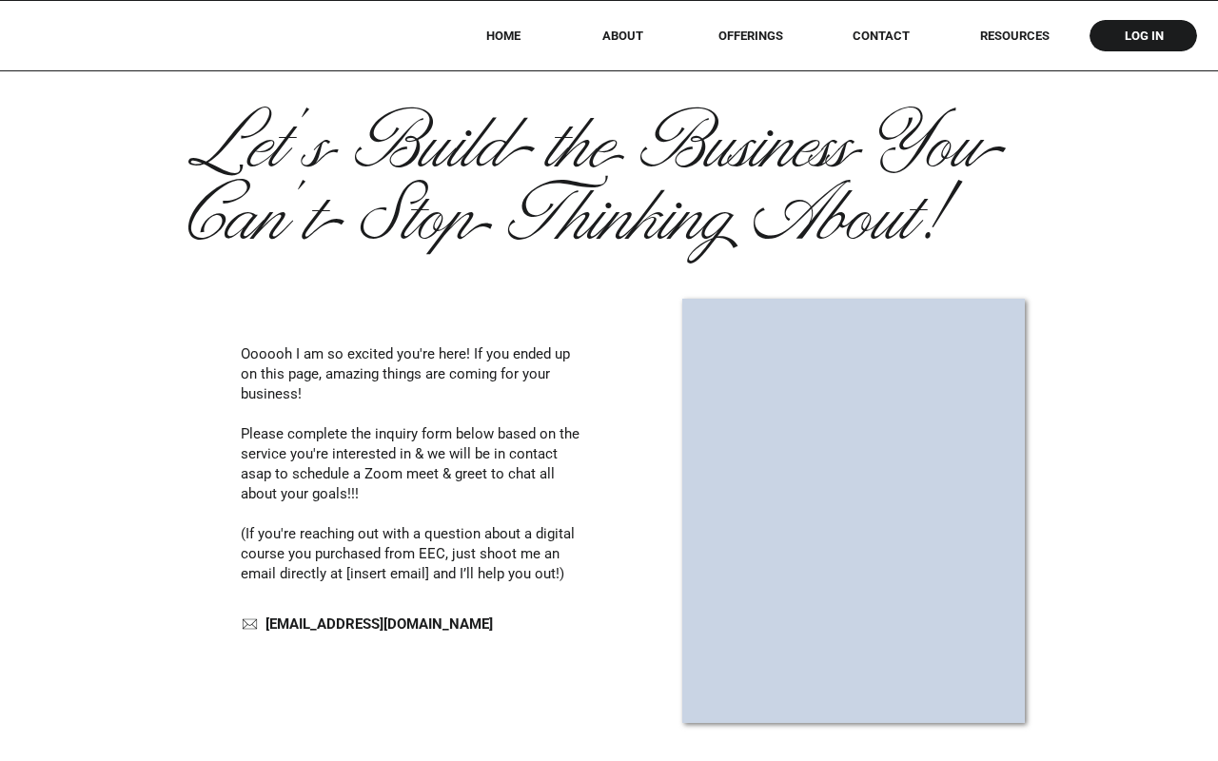 The height and width of the screenshot is (761, 1218). Describe the element at coordinates (502, 35) in the screenshot. I see `nav: HOME` at that location.